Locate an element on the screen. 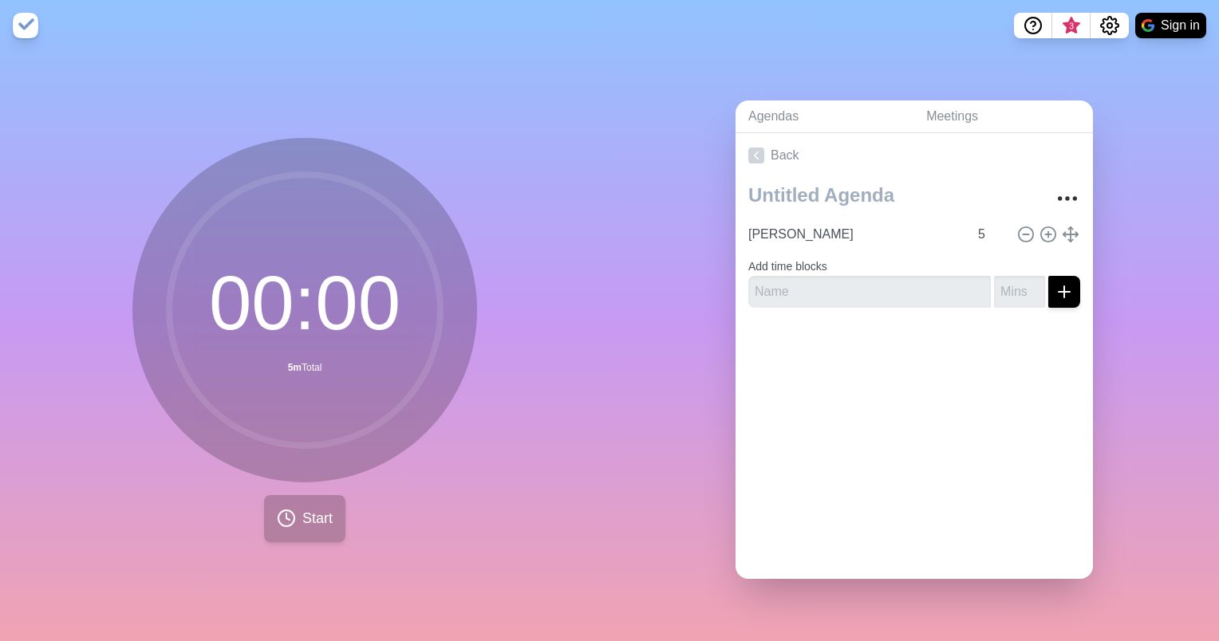  a: Back is located at coordinates (914, 156).